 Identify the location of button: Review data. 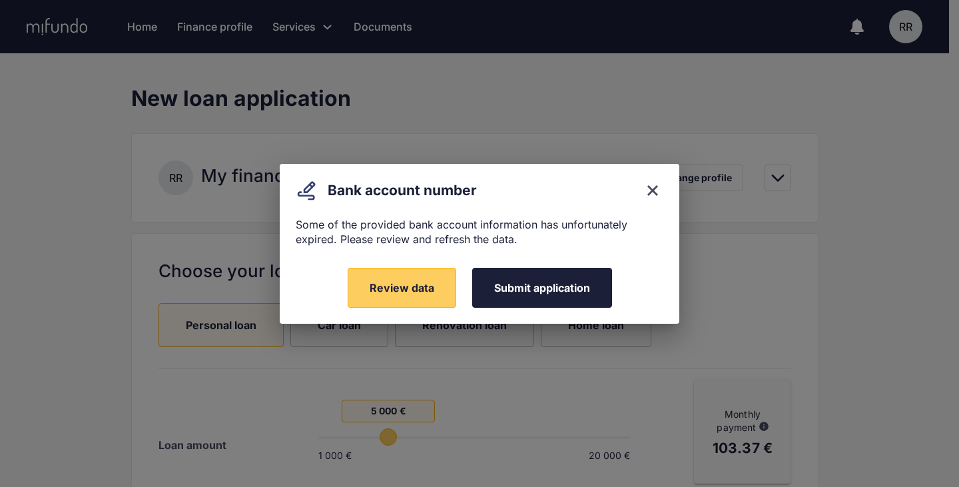
(402, 288).